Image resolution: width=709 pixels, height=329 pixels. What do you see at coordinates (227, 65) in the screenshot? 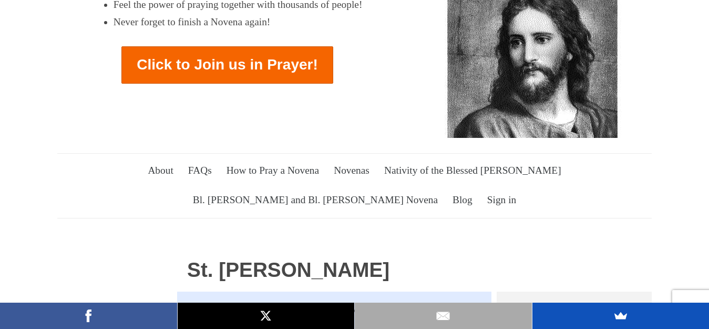
I see `a: Click to Join us in Prayer!` at bounding box center [227, 65].